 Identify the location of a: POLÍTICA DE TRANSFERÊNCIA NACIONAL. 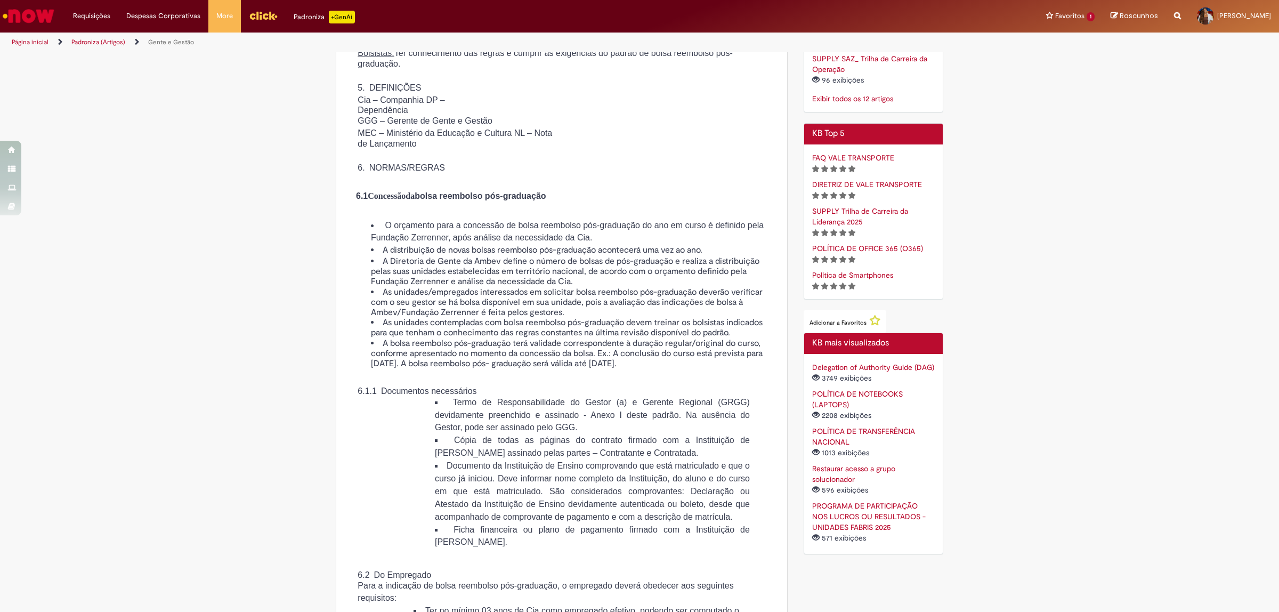
(863, 437).